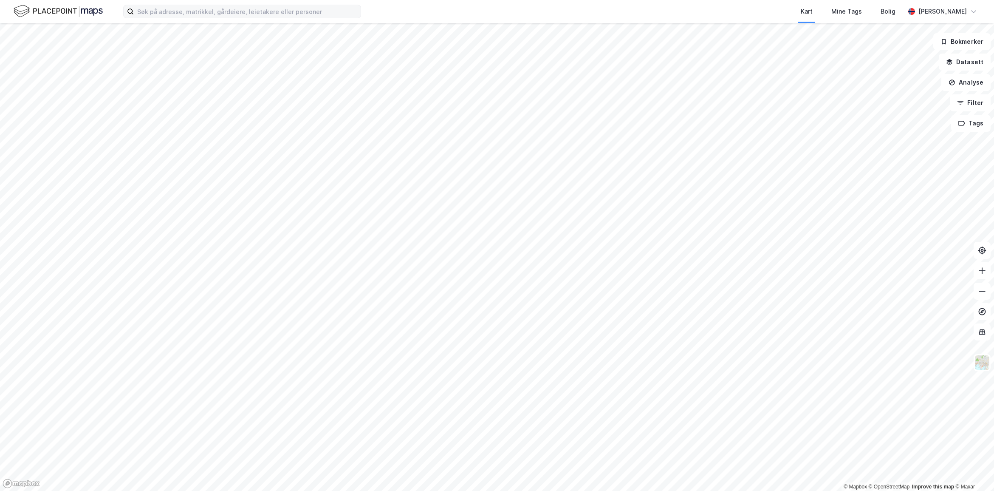 The height and width of the screenshot is (491, 994). What do you see at coordinates (966, 82) in the screenshot?
I see `button: Analyse` at bounding box center [966, 82].